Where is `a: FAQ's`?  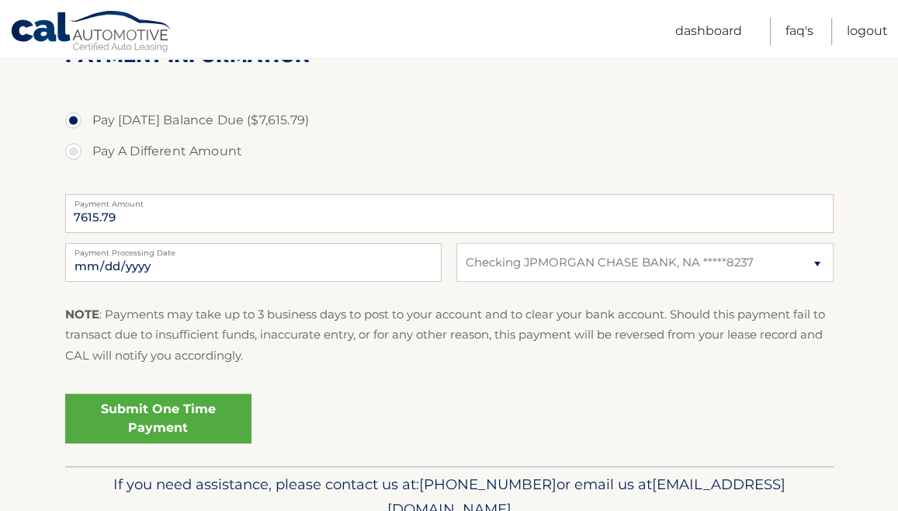 a: FAQ's is located at coordinates (799, 31).